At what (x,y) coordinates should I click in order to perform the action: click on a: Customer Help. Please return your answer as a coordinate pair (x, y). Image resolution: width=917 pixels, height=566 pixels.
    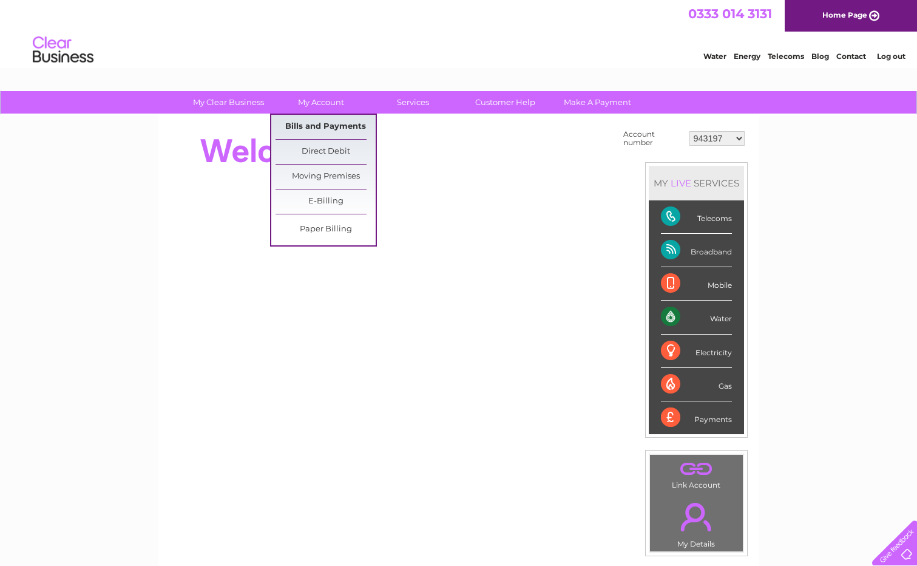
    Looking at the image, I should click on (505, 102).